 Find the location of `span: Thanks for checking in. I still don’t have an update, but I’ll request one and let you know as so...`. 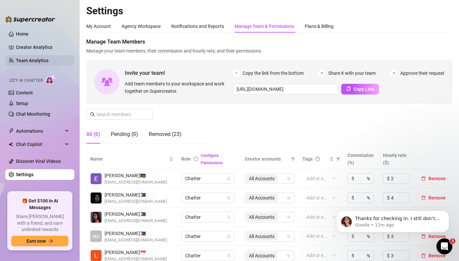

span: Thanks for checking in. I still don’t have an update, but I’ll request one and let you know as so... is located at coordinates (71, 32).